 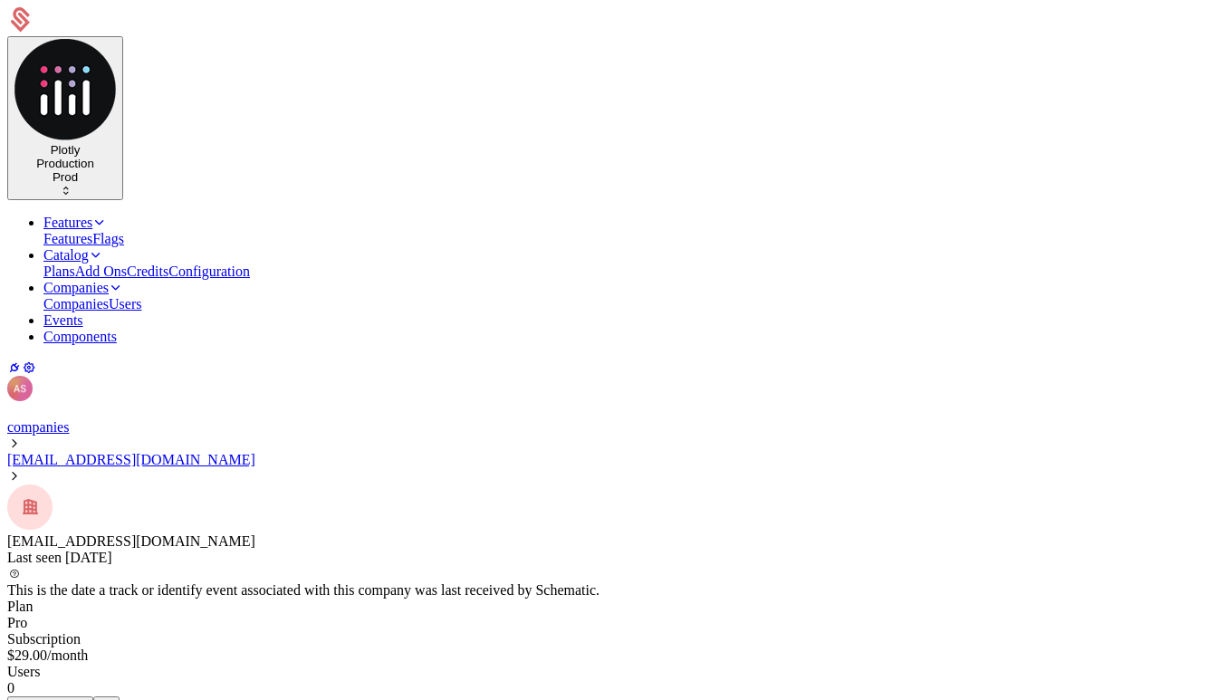 What do you see at coordinates (609, 688) in the screenshot?
I see `div: 0` at bounding box center [609, 688].